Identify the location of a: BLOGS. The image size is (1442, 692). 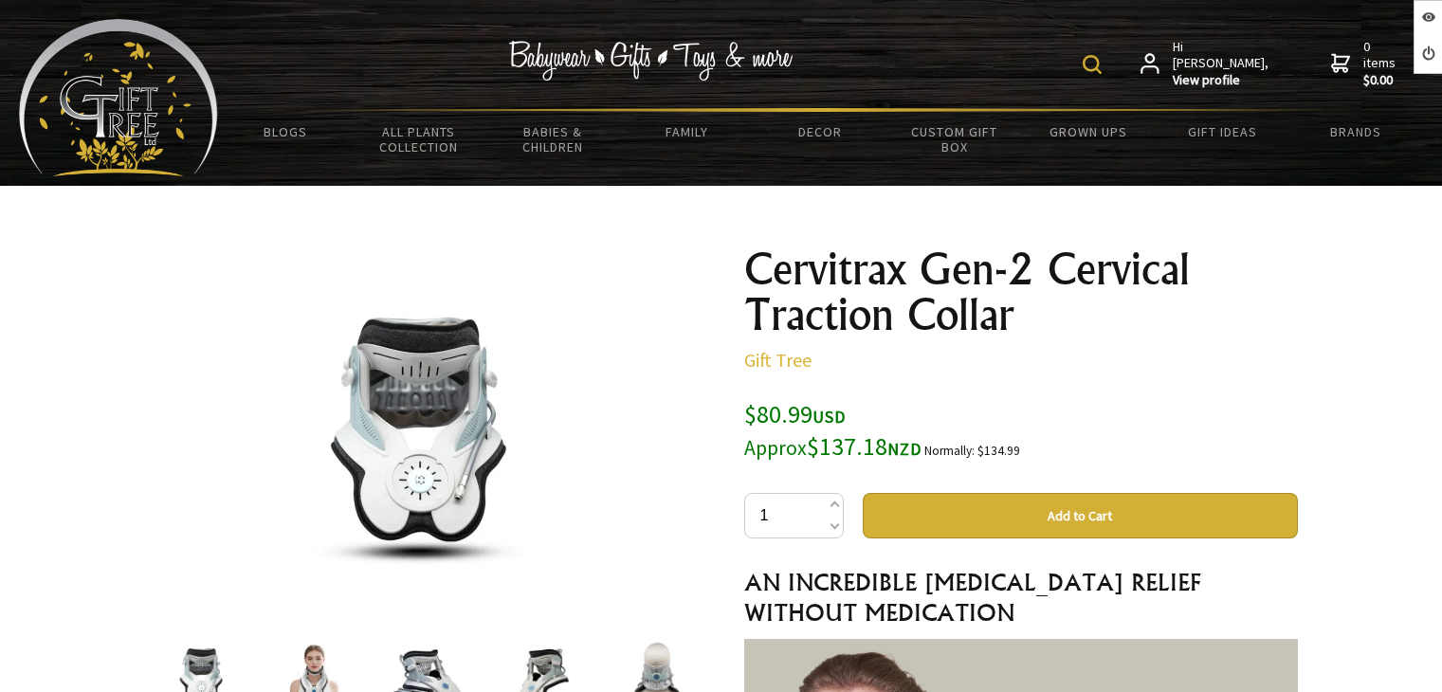
(284, 132).